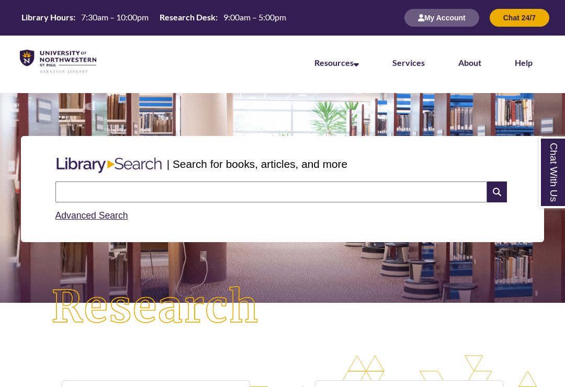  Describe the element at coordinates (115, 17) in the screenshot. I see `span: 7:30am – 10:00pm` at that location.